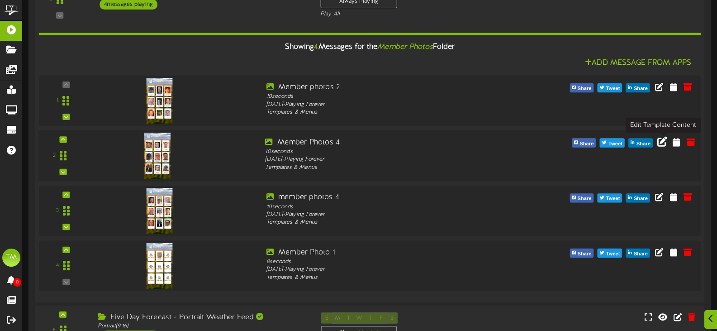 This screenshot has width=717, height=331. What do you see at coordinates (369, 47) in the screenshot?
I see `div: Showing Messages for the Folder` at bounding box center [369, 47].